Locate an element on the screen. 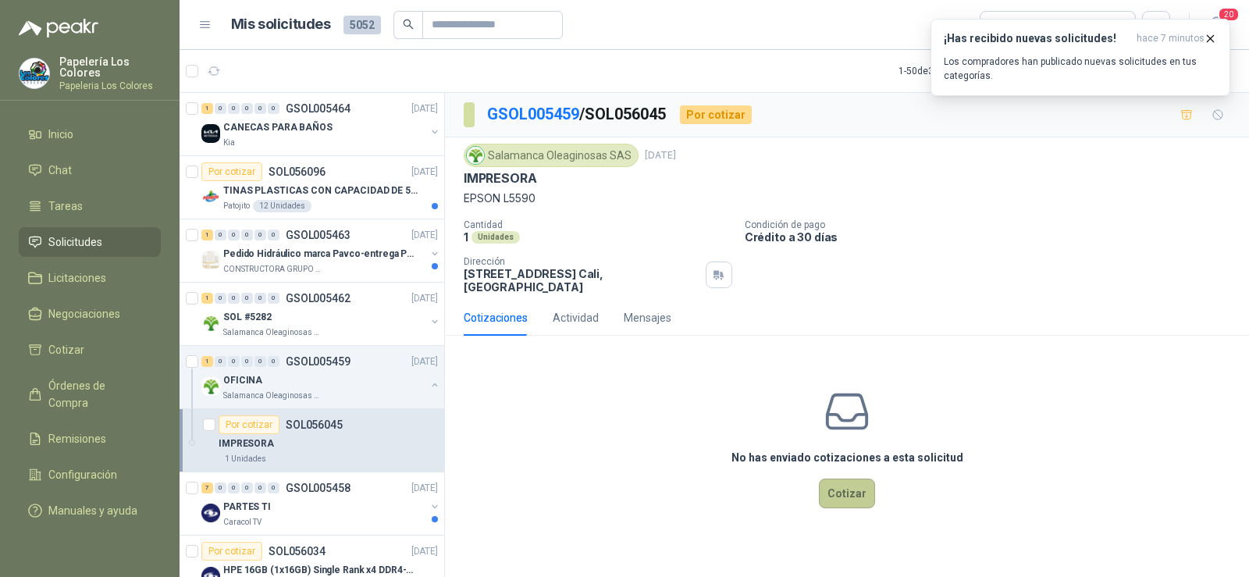  div: Unidades is located at coordinates (496, 237).